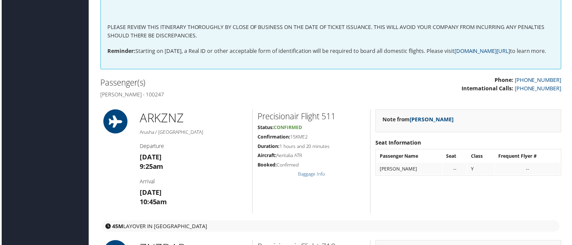 This screenshot has width=572, height=245. I want to click on strong: Phone:, so click(505, 80).